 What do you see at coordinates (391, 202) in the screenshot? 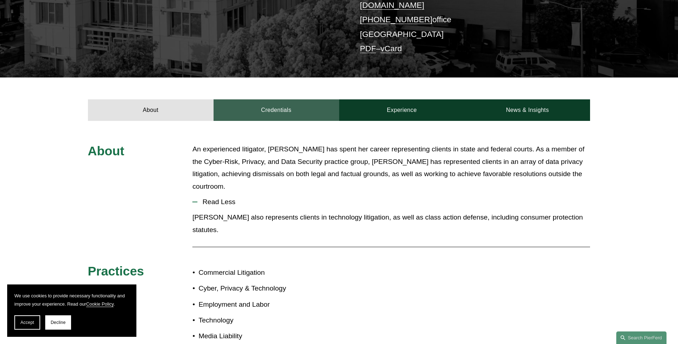
I see `button: Read Less` at bounding box center [391, 202].